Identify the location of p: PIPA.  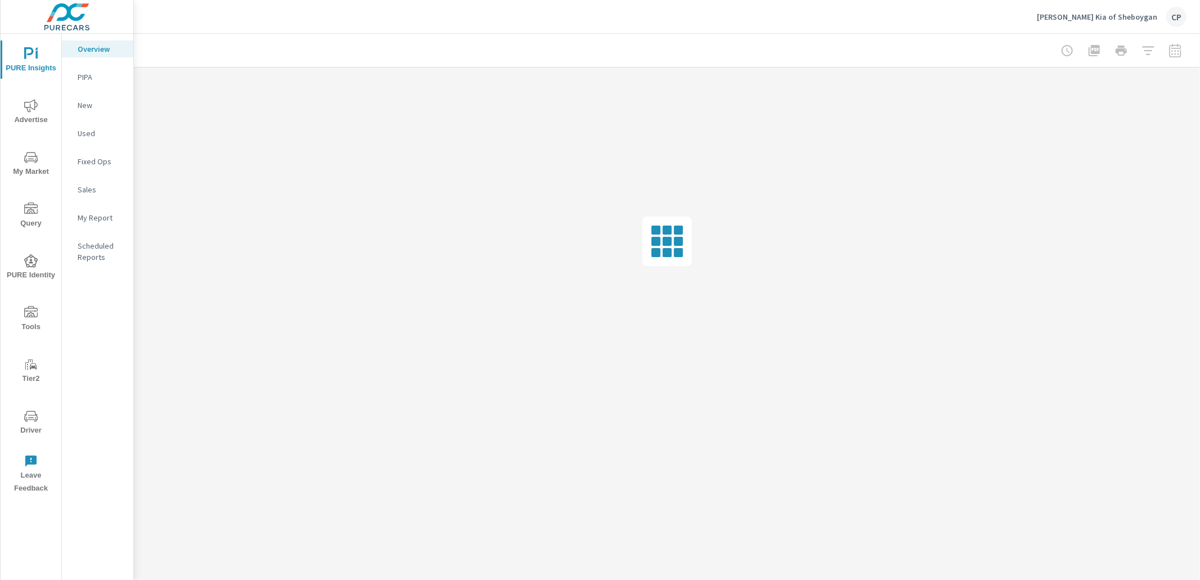
(101, 77).